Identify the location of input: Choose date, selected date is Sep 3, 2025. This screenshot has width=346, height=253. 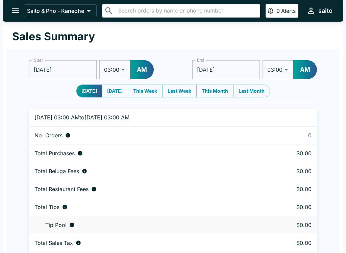
(226, 70).